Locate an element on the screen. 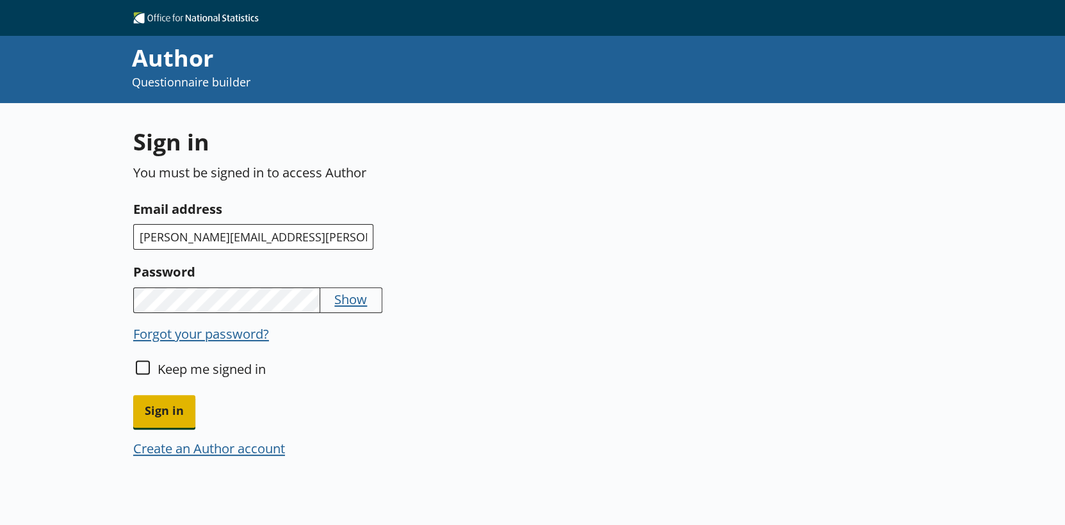 Image resolution: width=1065 pixels, height=525 pixels. label: Email address is located at coordinates (395, 209).